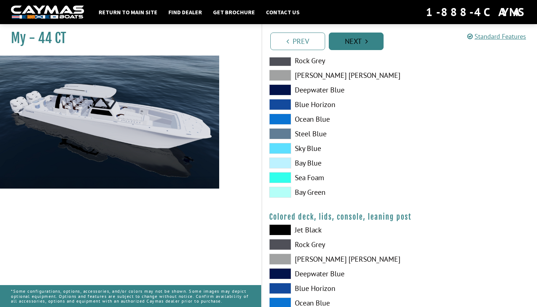  I want to click on a: Standard Features, so click(497, 36).